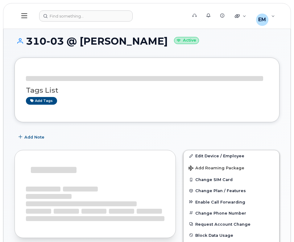 Image resolution: width=294 pixels, height=242 pixels. Describe the element at coordinates (220, 202) in the screenshot. I see `span: Enable Call Forwarding` at that location.